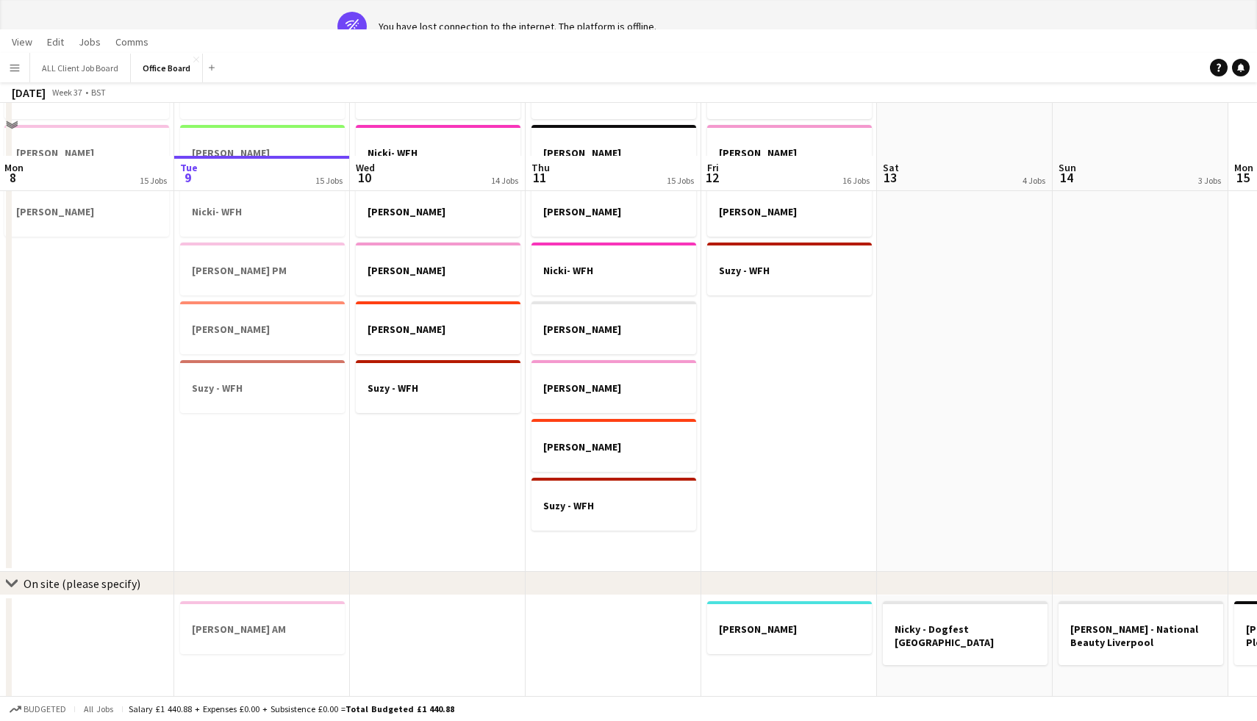 This screenshot has height=721, width=1257. I want to click on span: Fri, so click(713, 168).